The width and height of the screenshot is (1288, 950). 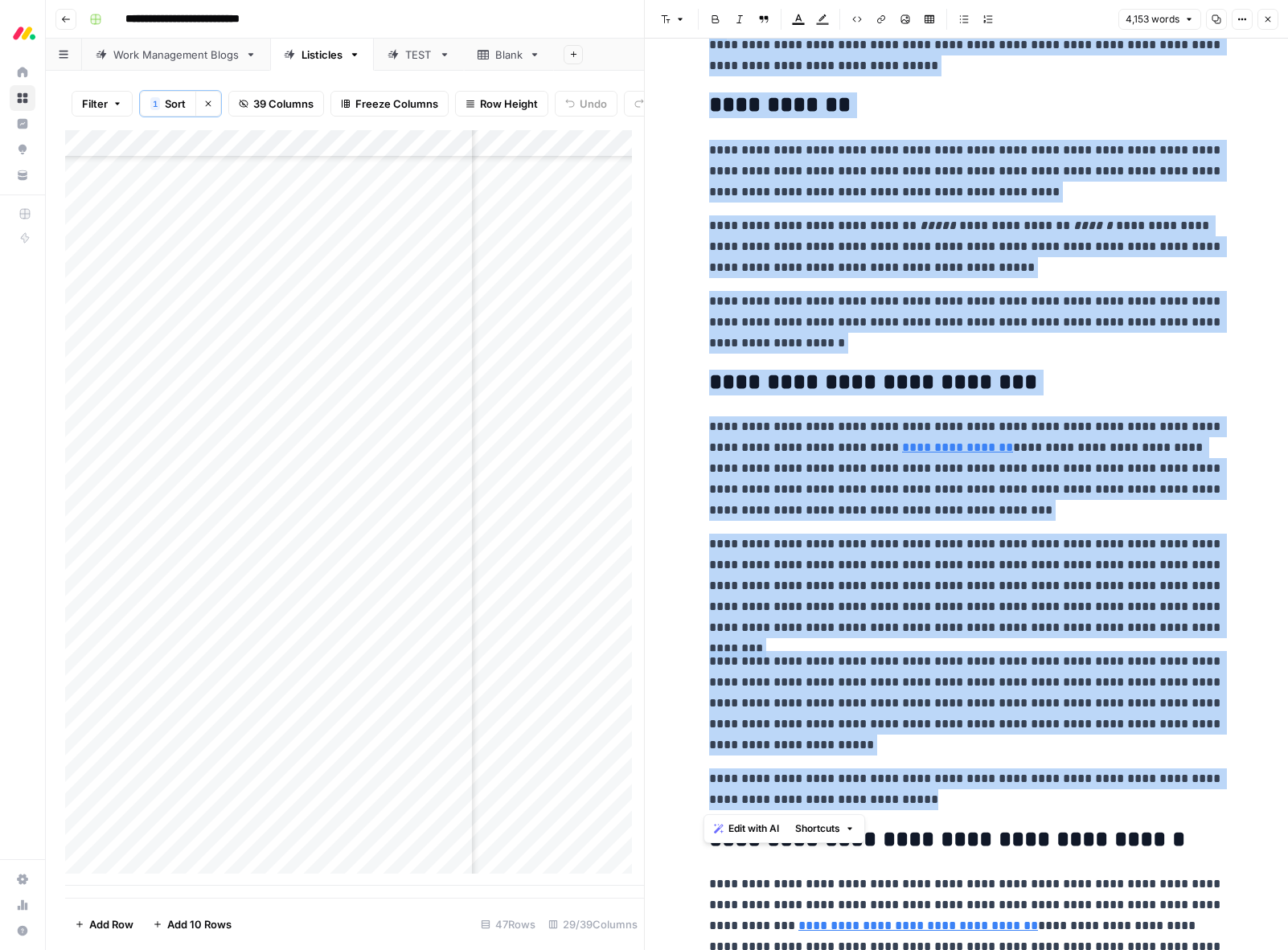 I want to click on span: 4,153 words, so click(x=1152, y=19).